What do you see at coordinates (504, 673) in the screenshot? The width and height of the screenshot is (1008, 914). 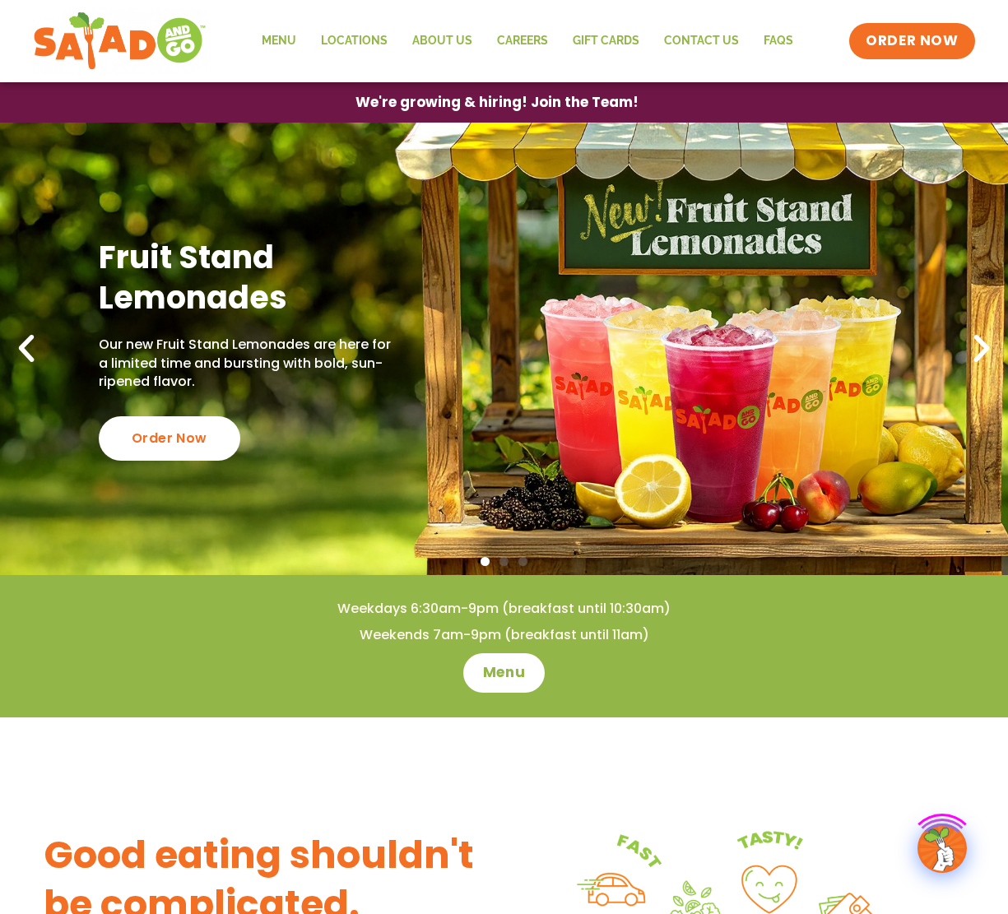 I see `span: Menu` at bounding box center [504, 673].